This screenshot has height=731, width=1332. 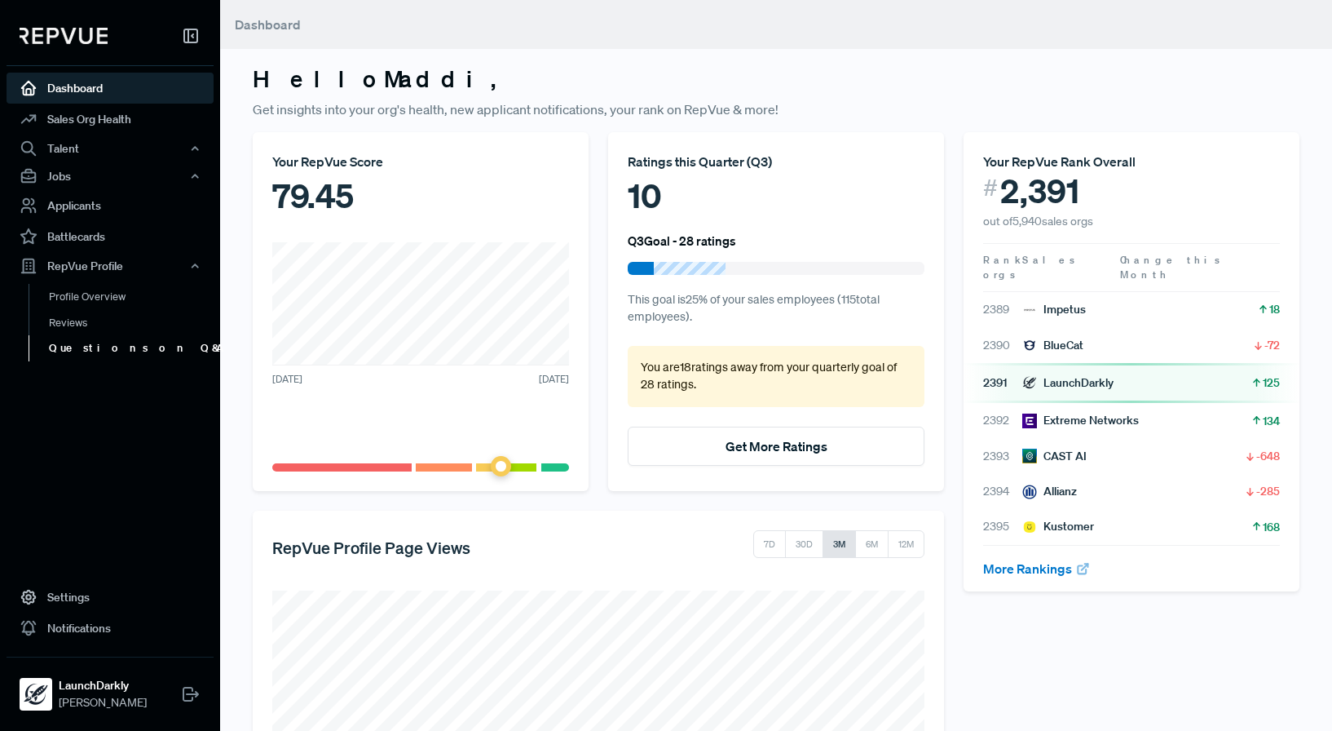 What do you see at coordinates (421, 161) in the screenshot?
I see `div: Your RepVue Score` at bounding box center [421, 161].